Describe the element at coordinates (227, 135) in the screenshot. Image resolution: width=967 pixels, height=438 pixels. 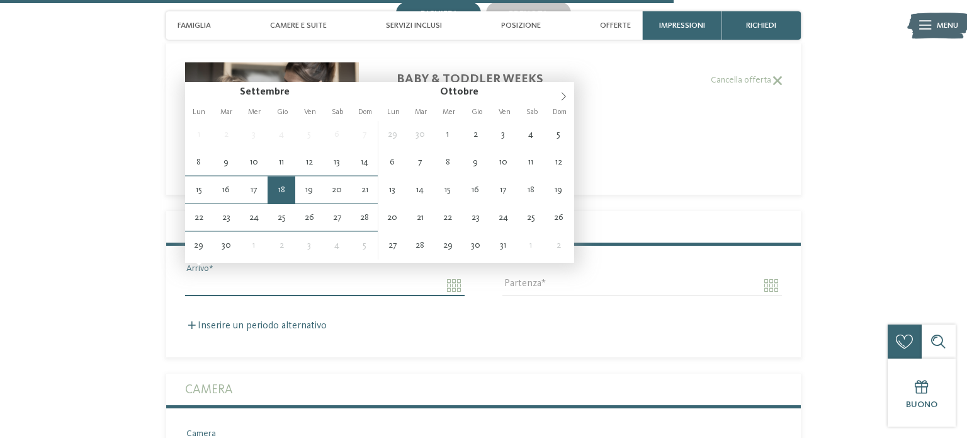
I see `span: Settembre 2, 2025` at that location.